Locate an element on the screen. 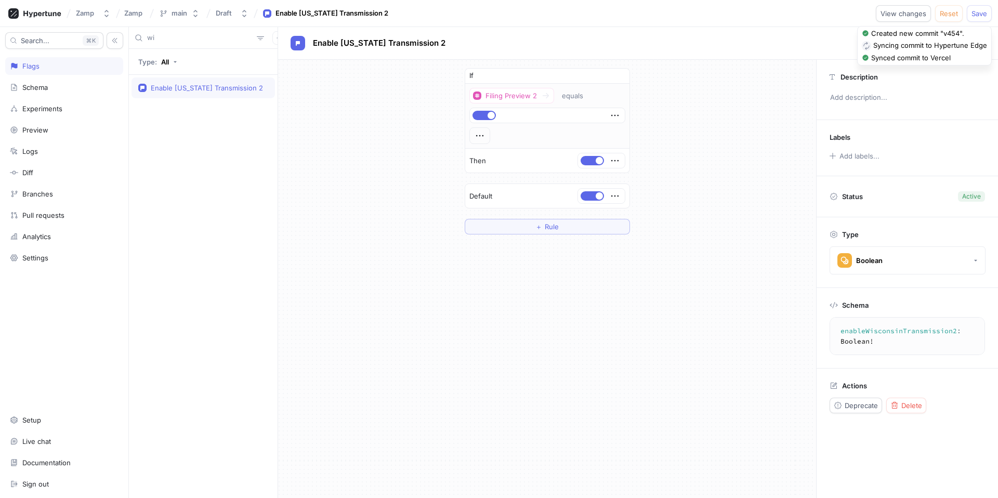 The height and width of the screenshot is (498, 998). div: Add labels... is located at coordinates (859, 156).